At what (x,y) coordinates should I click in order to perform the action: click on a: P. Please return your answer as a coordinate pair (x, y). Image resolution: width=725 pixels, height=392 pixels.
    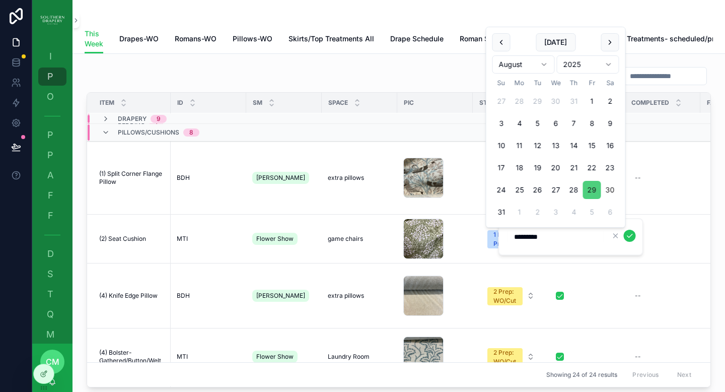
    Looking at the image, I should click on (52, 77).